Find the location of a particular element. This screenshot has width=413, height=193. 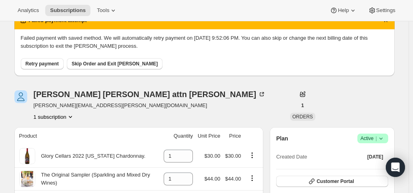

span: Analytics is located at coordinates (28, 10).